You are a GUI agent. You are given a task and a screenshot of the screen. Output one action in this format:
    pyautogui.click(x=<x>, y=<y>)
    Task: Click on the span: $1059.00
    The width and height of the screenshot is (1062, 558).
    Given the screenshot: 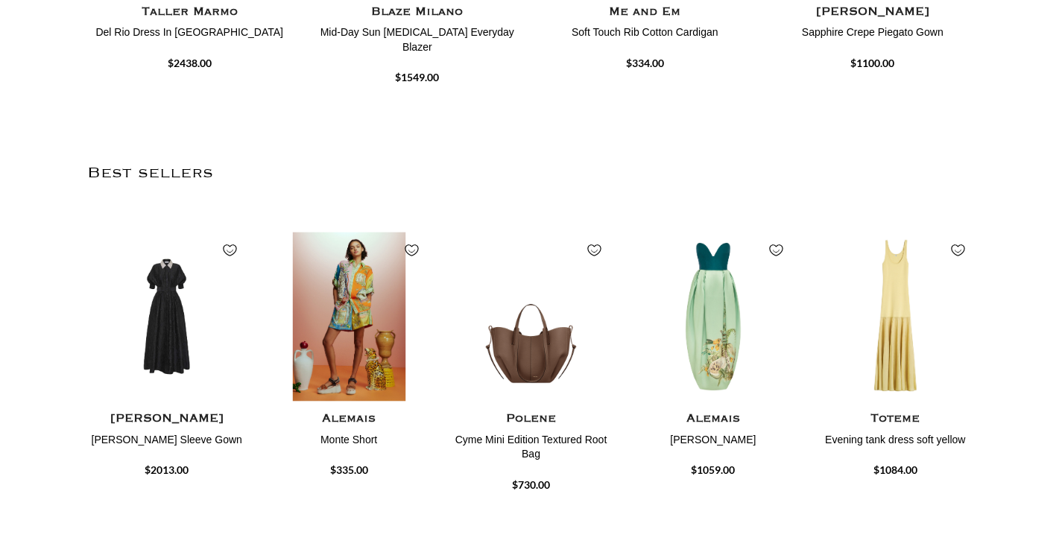 What is the action you would take?
    pyautogui.click(x=712, y=469)
    